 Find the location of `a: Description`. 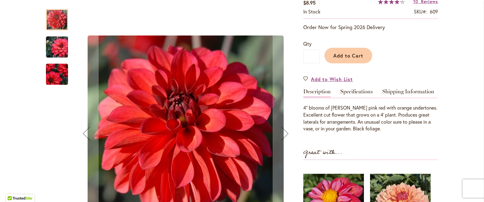

a: Description is located at coordinates (317, 93).